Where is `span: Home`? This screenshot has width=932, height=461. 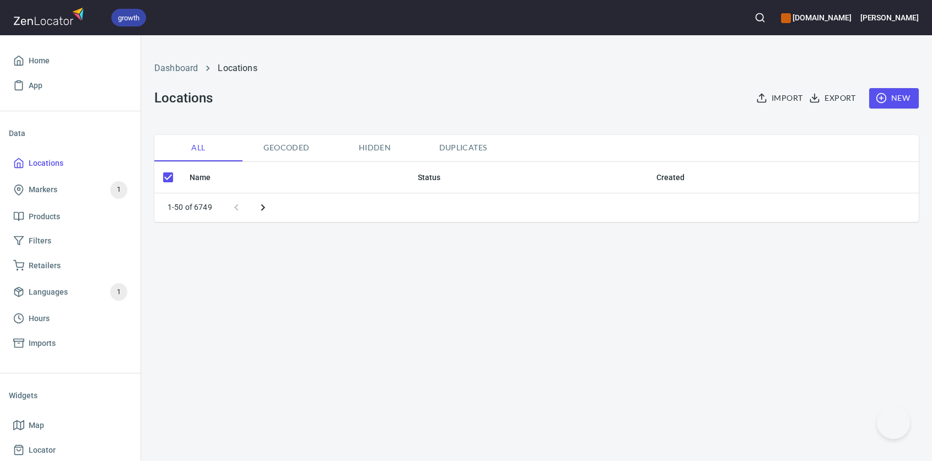 span: Home is located at coordinates (39, 61).